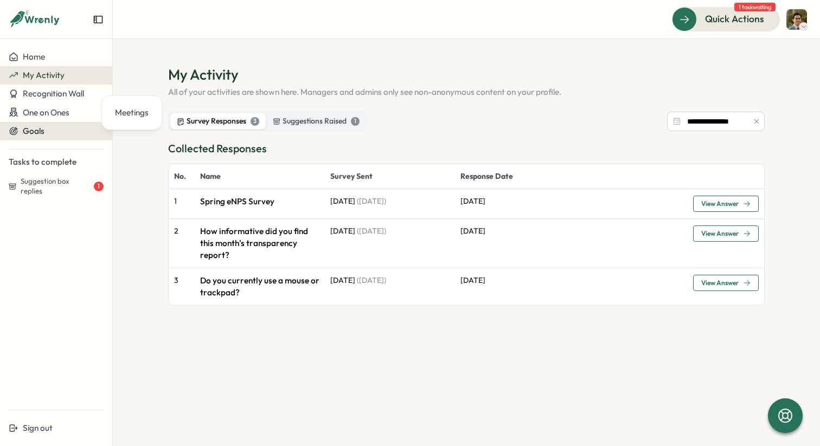  What do you see at coordinates (98, 20) in the screenshot?
I see `button: Expand sidebar` at bounding box center [98, 20].